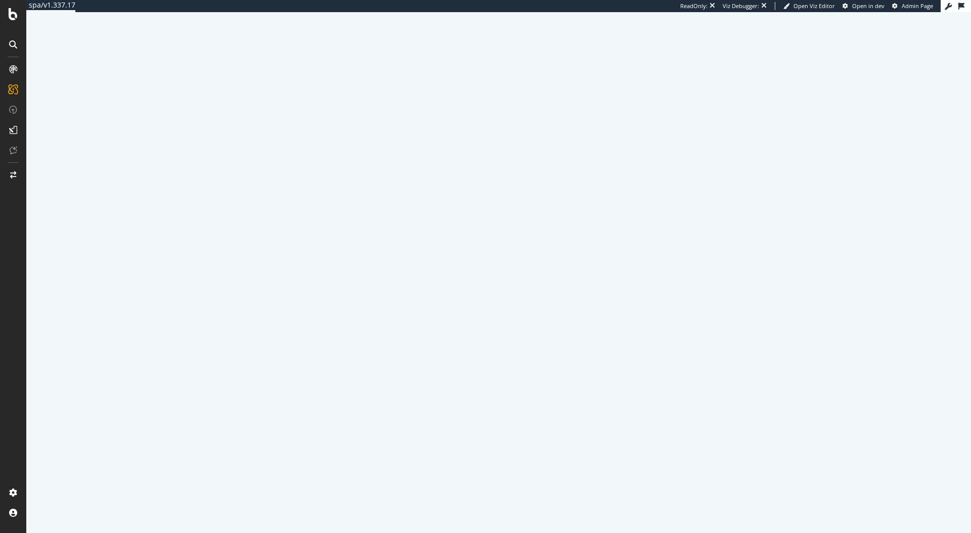 This screenshot has height=533, width=971. What do you see at coordinates (918, 6) in the screenshot?
I see `span: Admin Page` at bounding box center [918, 6].